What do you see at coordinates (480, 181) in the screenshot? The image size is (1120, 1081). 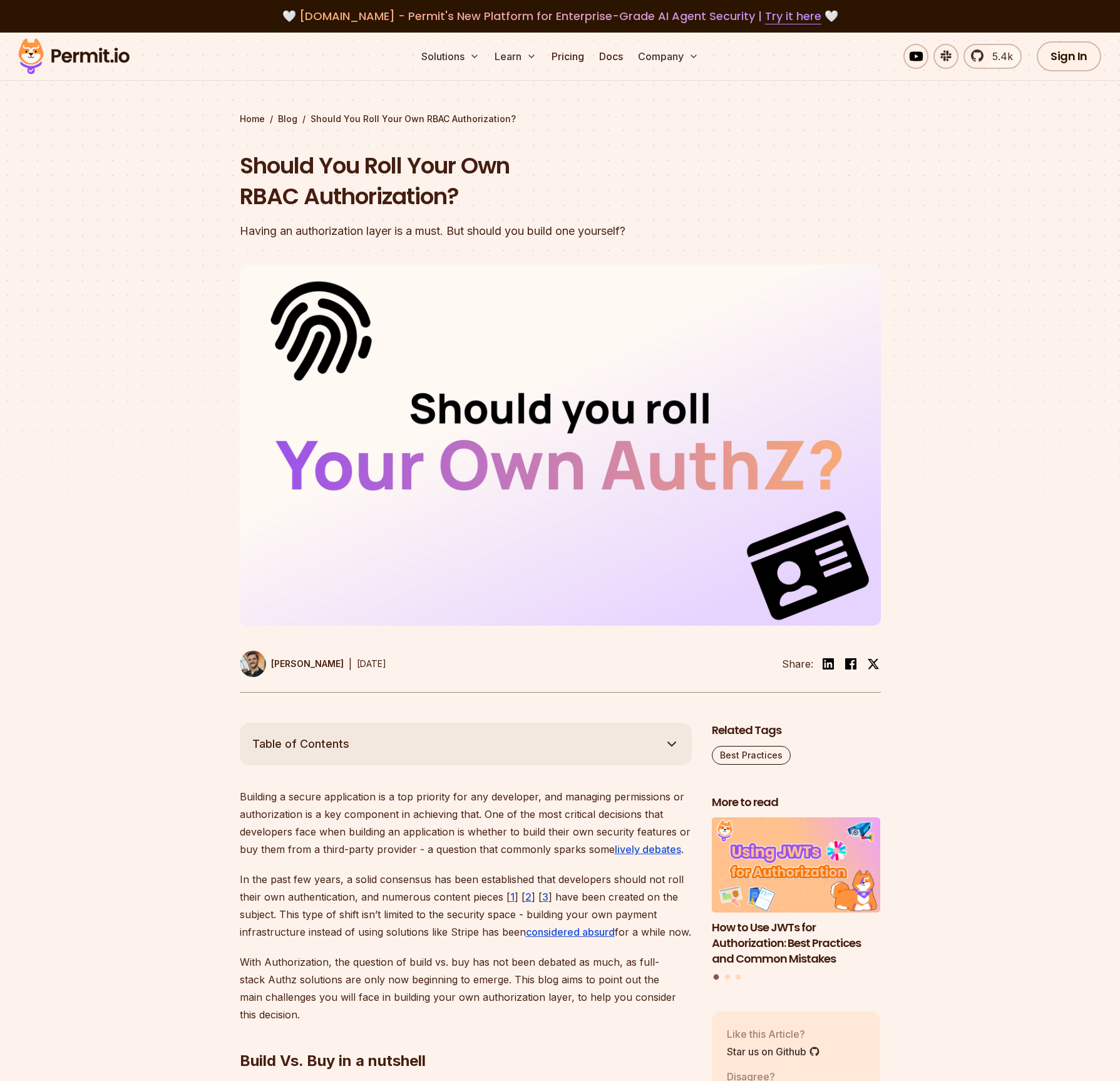 I see `h1: Should You Roll Your Own RBAC Authorization?` at bounding box center [480, 181].